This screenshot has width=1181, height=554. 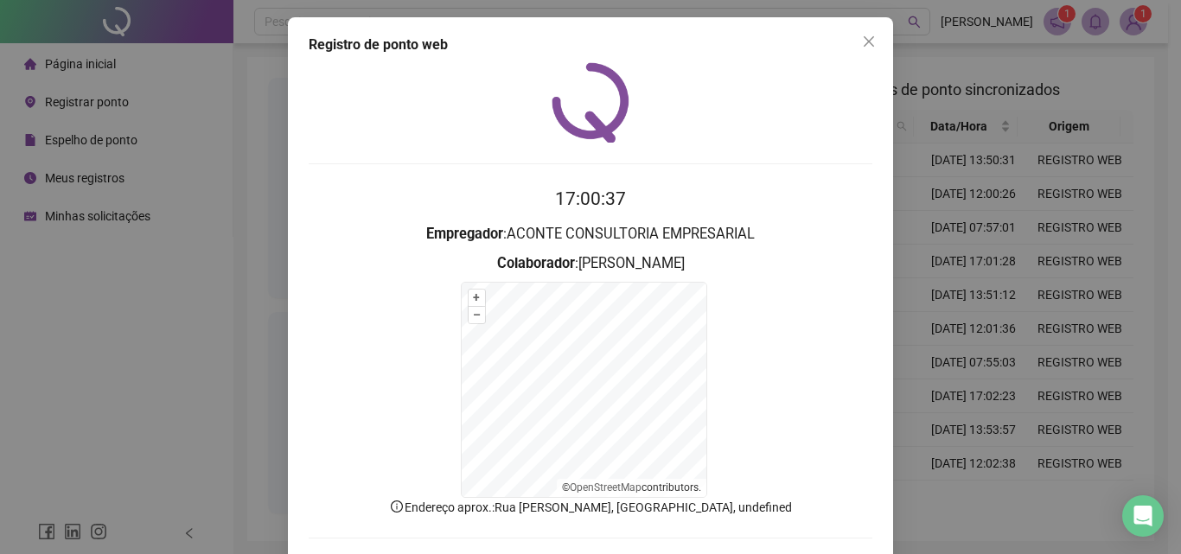 I want to click on div: Open Intercom Messenger, so click(x=1143, y=516).